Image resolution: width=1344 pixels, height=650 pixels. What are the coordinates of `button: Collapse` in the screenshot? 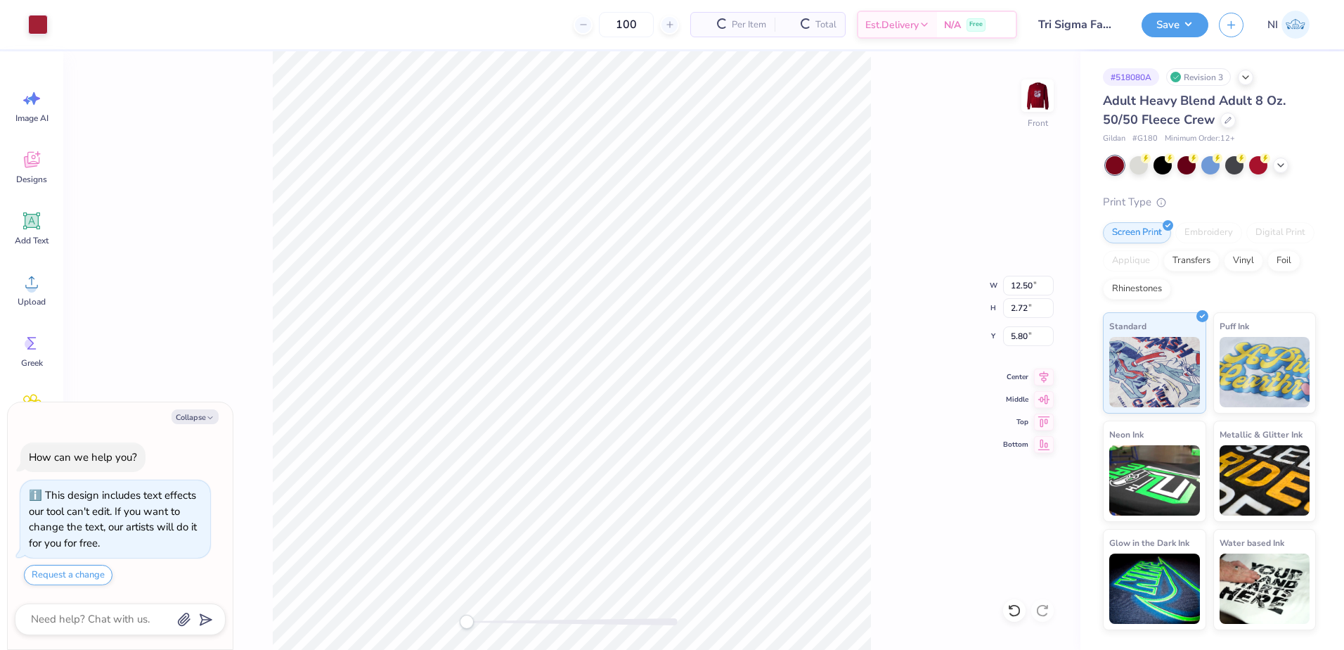 It's located at (195, 416).